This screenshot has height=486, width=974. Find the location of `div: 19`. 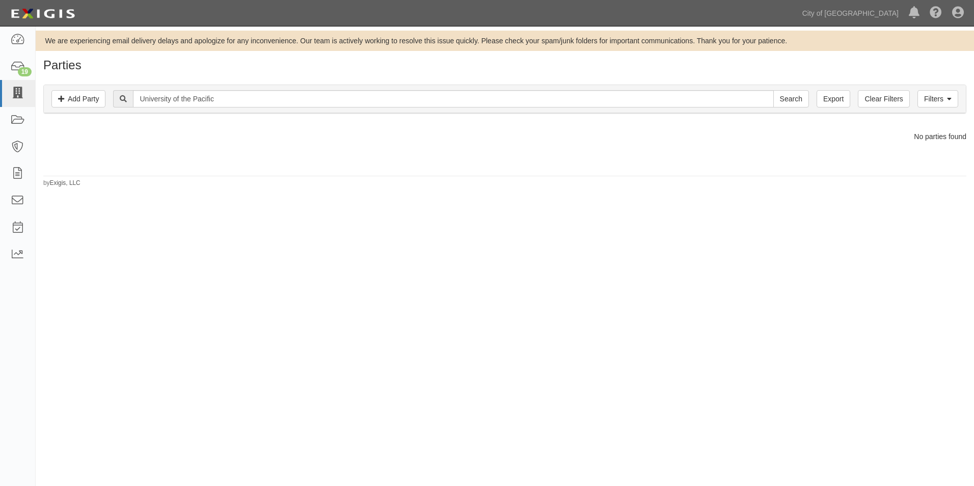

div: 19 is located at coordinates (24, 72).